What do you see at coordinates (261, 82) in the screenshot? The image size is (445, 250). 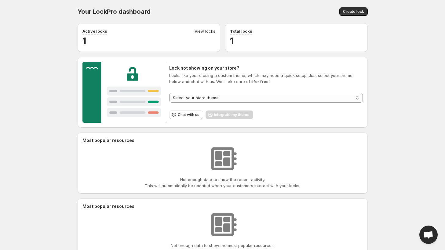 I see `strong: for free!` at bounding box center [261, 82].